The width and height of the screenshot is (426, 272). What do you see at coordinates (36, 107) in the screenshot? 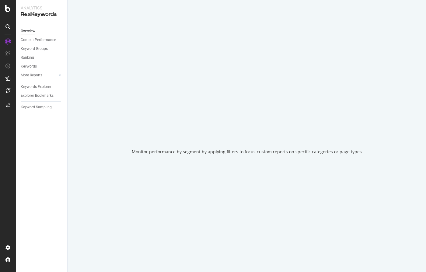
I see `div: Keyword Sampling` at bounding box center [36, 107].